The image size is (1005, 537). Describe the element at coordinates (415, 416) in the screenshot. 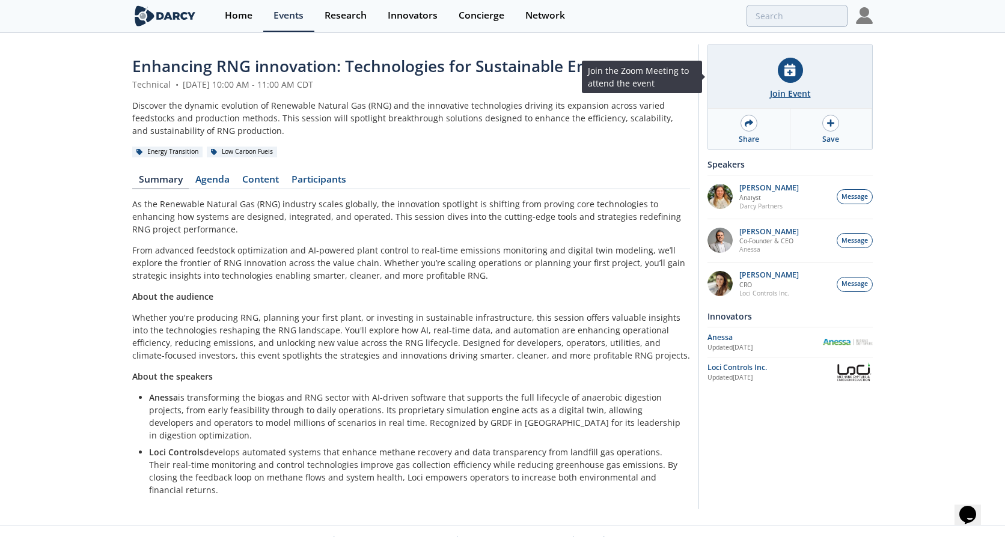

I see `p: is transforming the biogas and RNG sector with AI-driven software that supports the full lifecycl...` at that location.